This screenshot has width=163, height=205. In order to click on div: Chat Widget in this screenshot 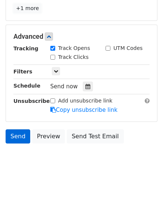, I will do `click(144, 187)`.